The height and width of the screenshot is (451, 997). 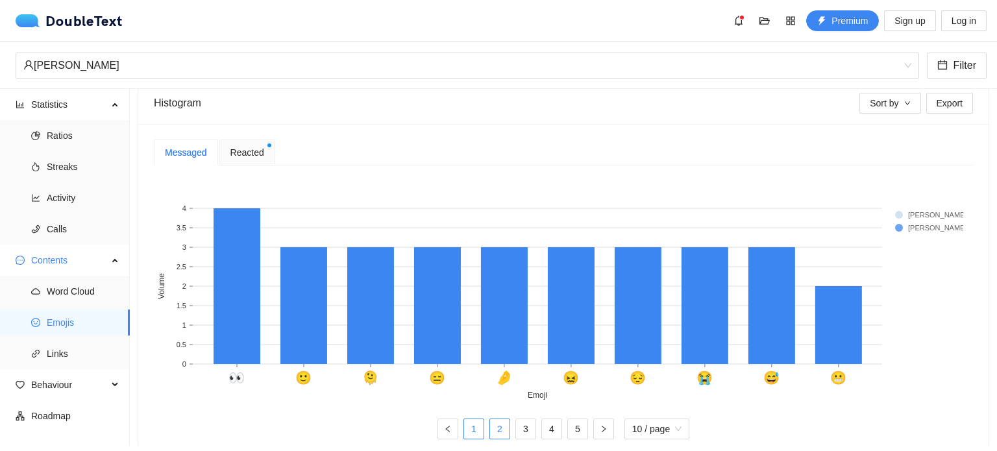 I want to click on div: Page Size, so click(x=657, y=429).